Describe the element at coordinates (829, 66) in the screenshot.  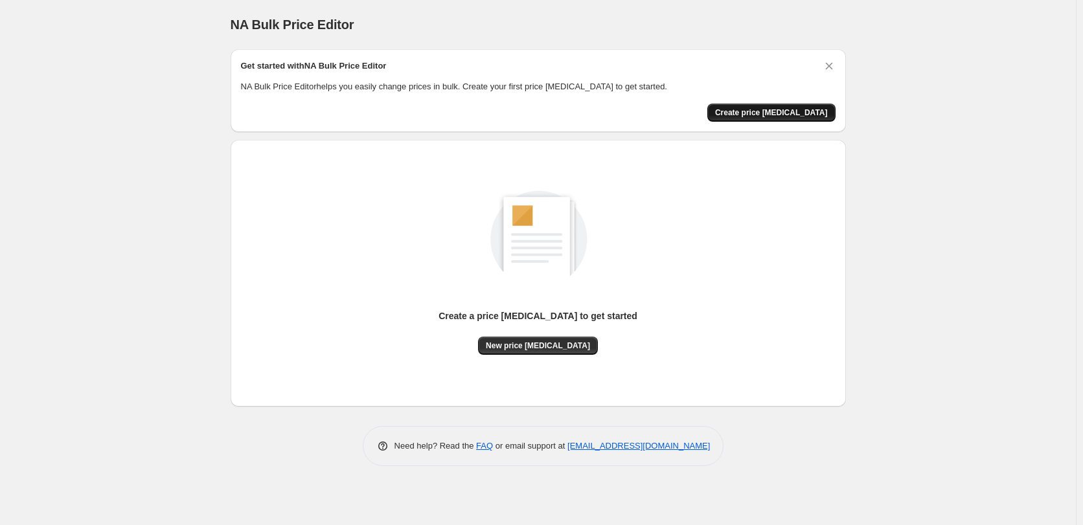
I see `button: Dismiss card` at that location.